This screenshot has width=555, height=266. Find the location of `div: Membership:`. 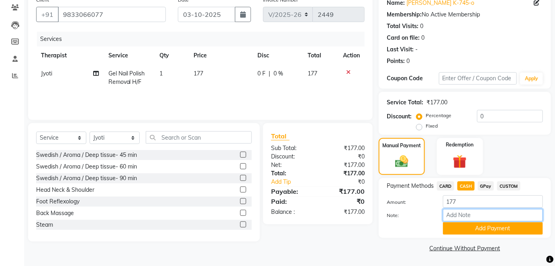

div: Membership: is located at coordinates (404, 14).